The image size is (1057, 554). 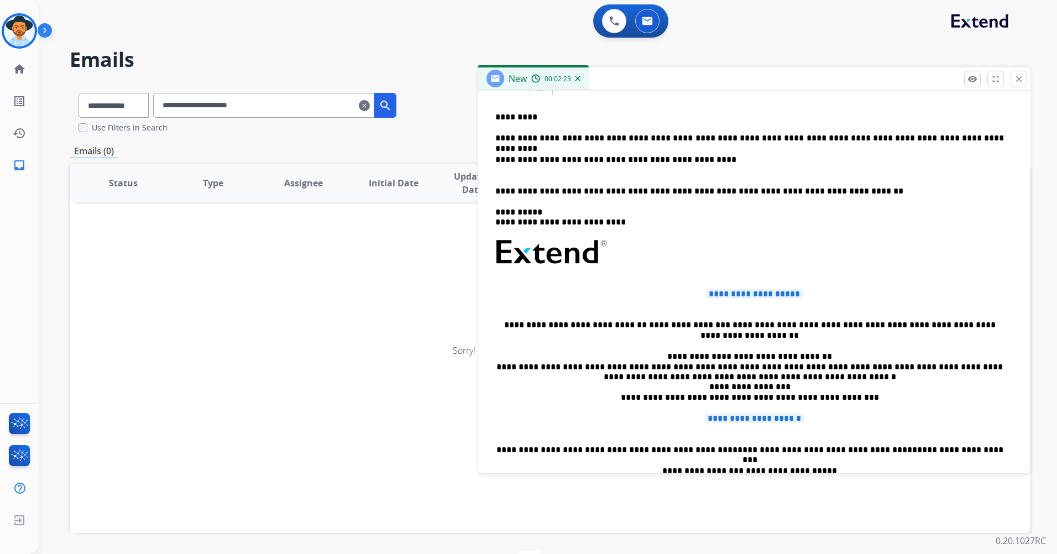 I want to click on mat-icon: list_alt, so click(x=19, y=101).